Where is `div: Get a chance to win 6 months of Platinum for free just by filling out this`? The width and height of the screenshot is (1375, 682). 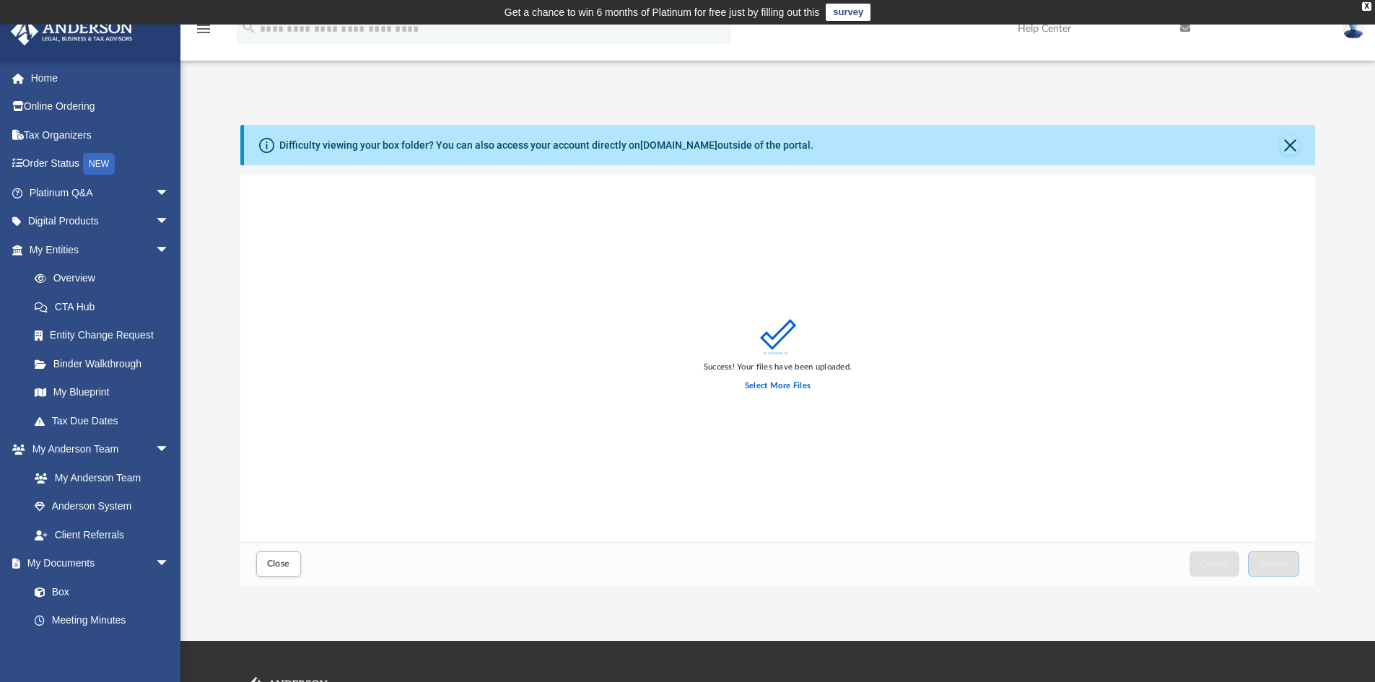
div: Get a chance to win 6 months of Platinum for free just by filling out this is located at coordinates (662, 12).